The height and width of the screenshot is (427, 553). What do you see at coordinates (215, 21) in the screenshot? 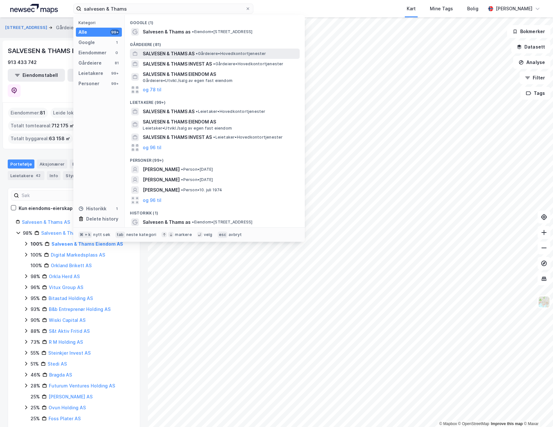
I see `div: Google (1)` at bounding box center [215, 21].